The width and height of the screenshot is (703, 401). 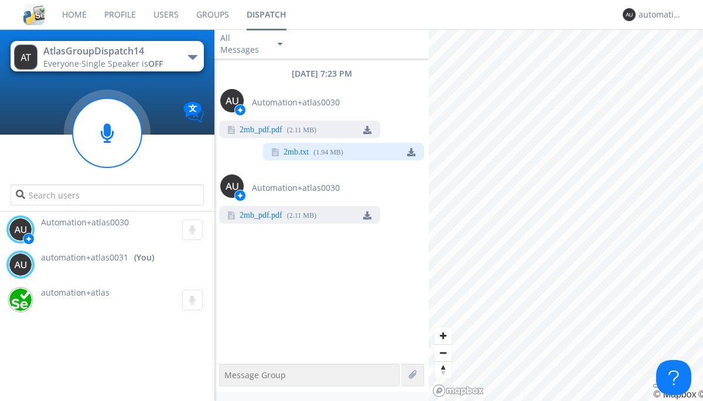 What do you see at coordinates (280, 44) in the screenshot?
I see `img: caret-down-sm.svg` at bounding box center [280, 44].